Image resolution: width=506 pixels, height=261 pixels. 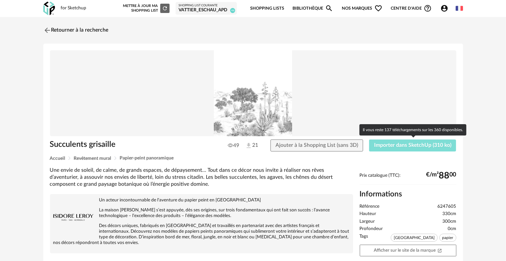 I want to click on img: OXP, so click(x=49, y=8).